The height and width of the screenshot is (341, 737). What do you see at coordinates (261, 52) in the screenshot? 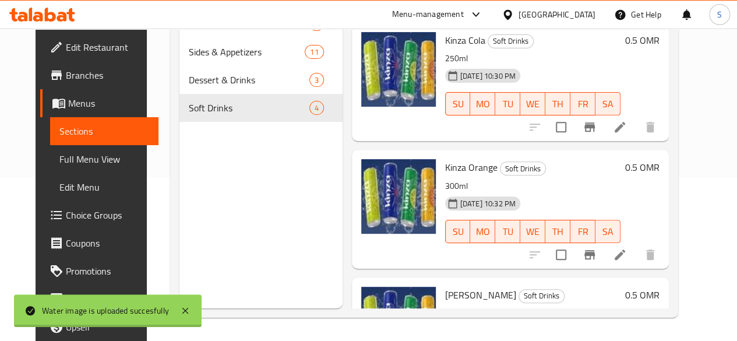
I see `div: Sides & Appetizers11` at bounding box center [261, 52].